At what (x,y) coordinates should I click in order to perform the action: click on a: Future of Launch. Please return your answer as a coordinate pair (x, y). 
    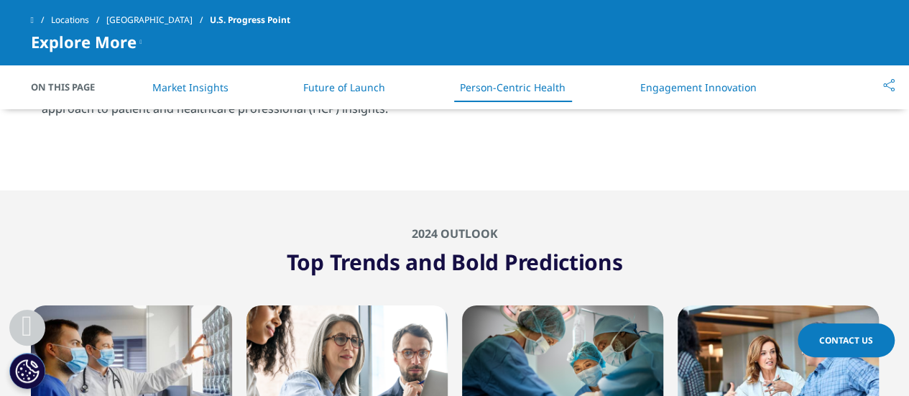
    Looking at the image, I should click on (344, 87).